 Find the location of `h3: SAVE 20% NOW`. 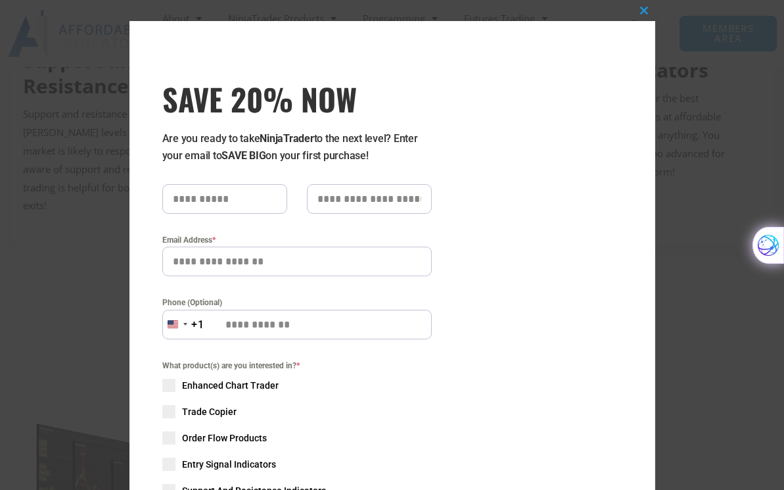

h3: SAVE 20% NOW is located at coordinates (297, 99).